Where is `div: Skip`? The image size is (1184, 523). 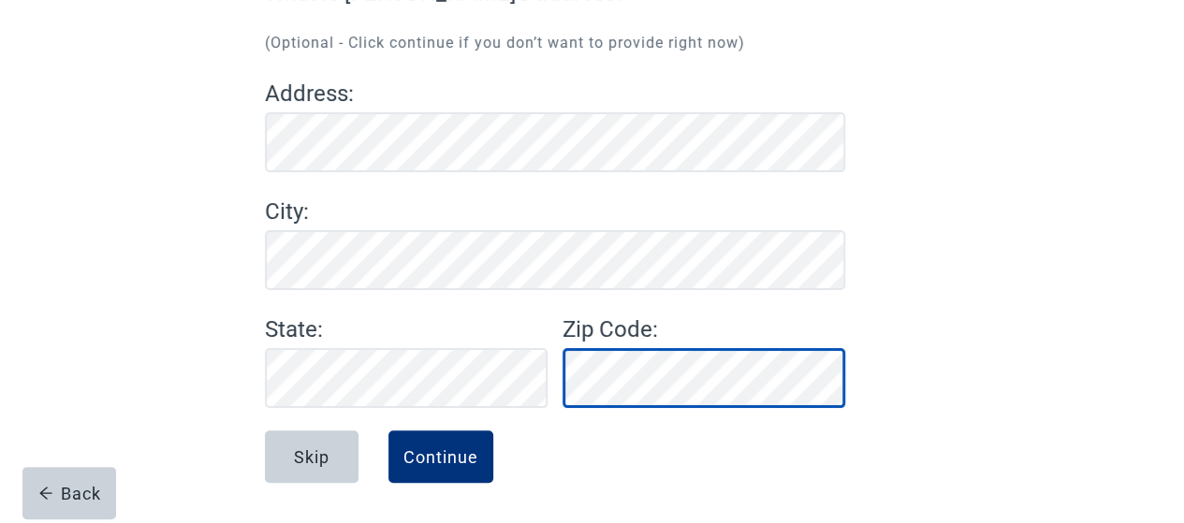
div: Skip is located at coordinates (312, 457).